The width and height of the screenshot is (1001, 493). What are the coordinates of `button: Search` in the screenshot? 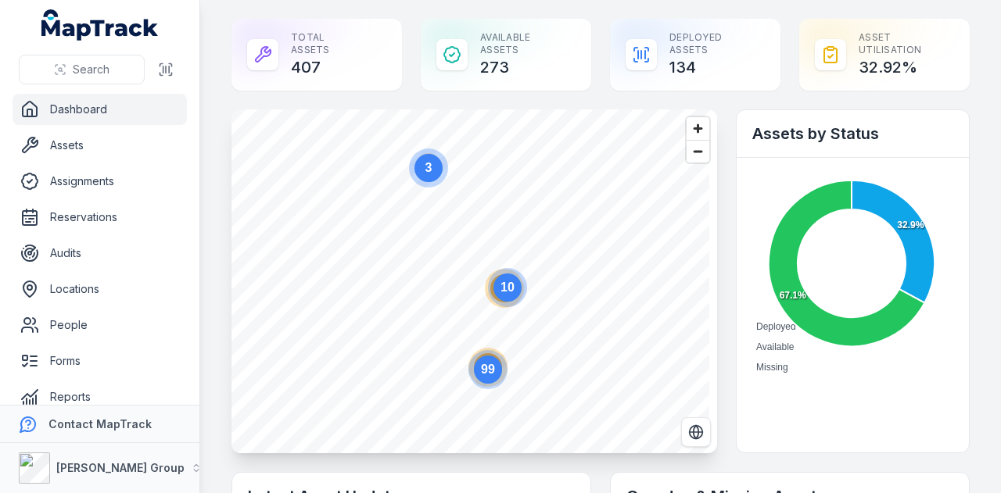 It's located at (81, 70).